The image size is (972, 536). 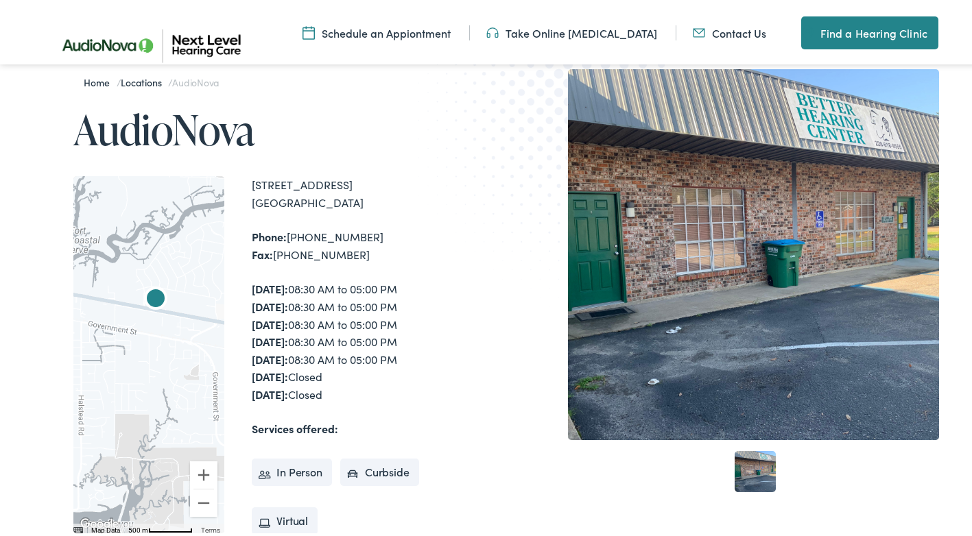 I want to click on img: Google, so click(x=99, y=522).